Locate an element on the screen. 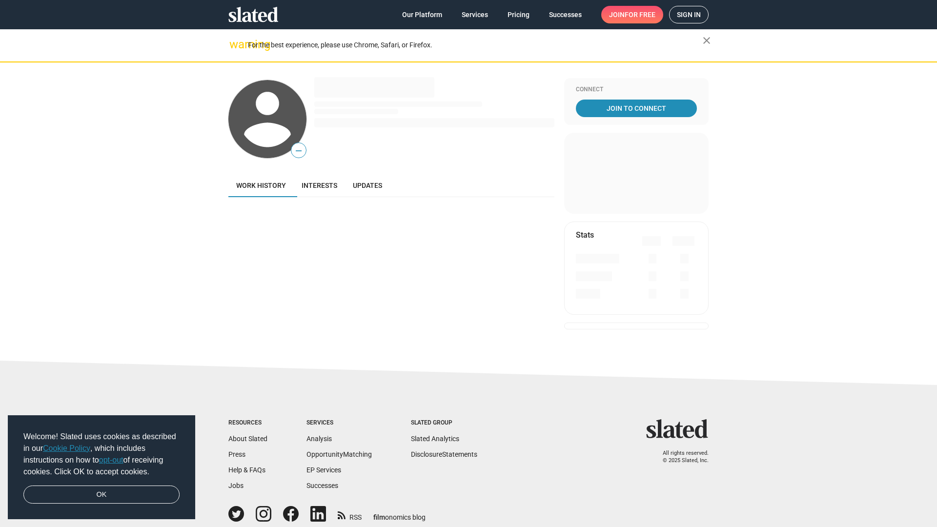 This screenshot has width=937, height=527. a: RSS is located at coordinates (349, 514).